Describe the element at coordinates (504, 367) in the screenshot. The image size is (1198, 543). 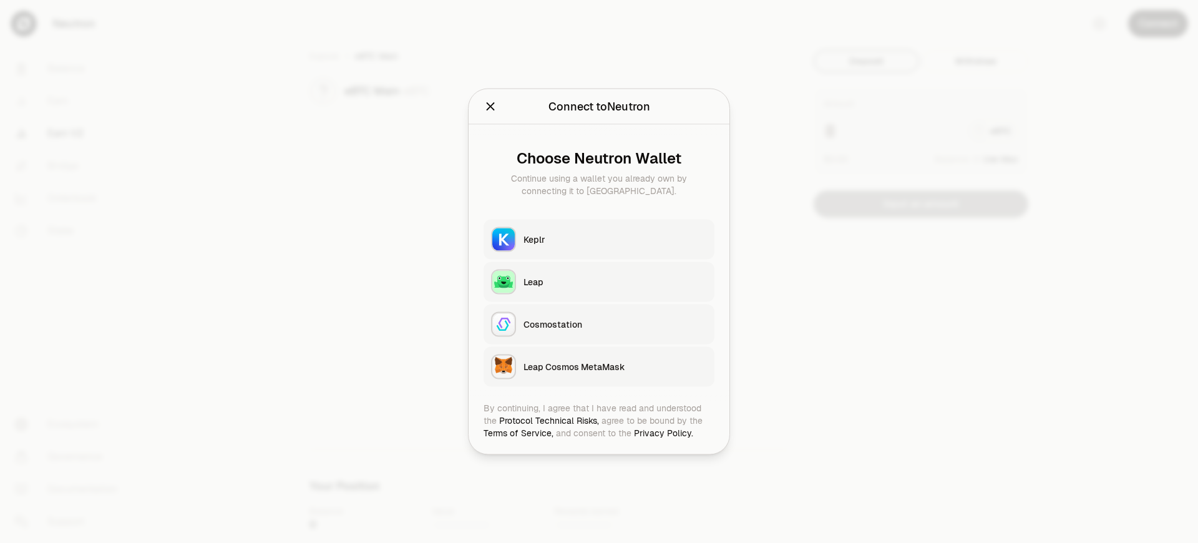
I see `img: Leap Cosmos MetaMask` at that location.